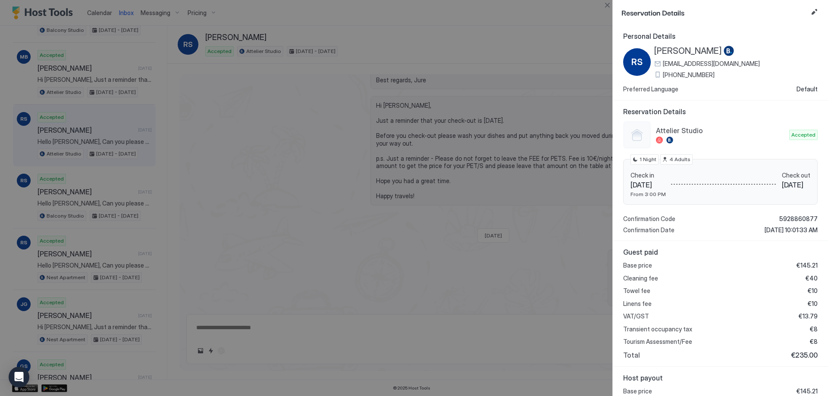 This screenshot has width=828, height=396. Describe the element at coordinates (720, 131) in the screenshot. I see `span: Attelier Studio` at that location.